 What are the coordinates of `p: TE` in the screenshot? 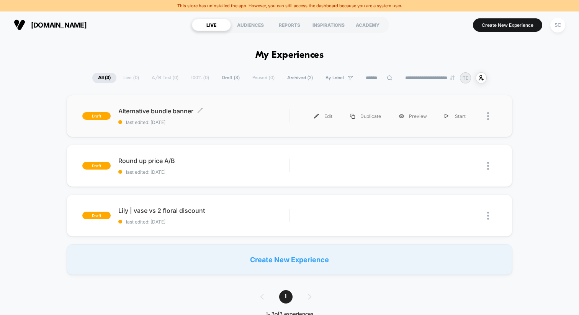 It's located at (465, 78).